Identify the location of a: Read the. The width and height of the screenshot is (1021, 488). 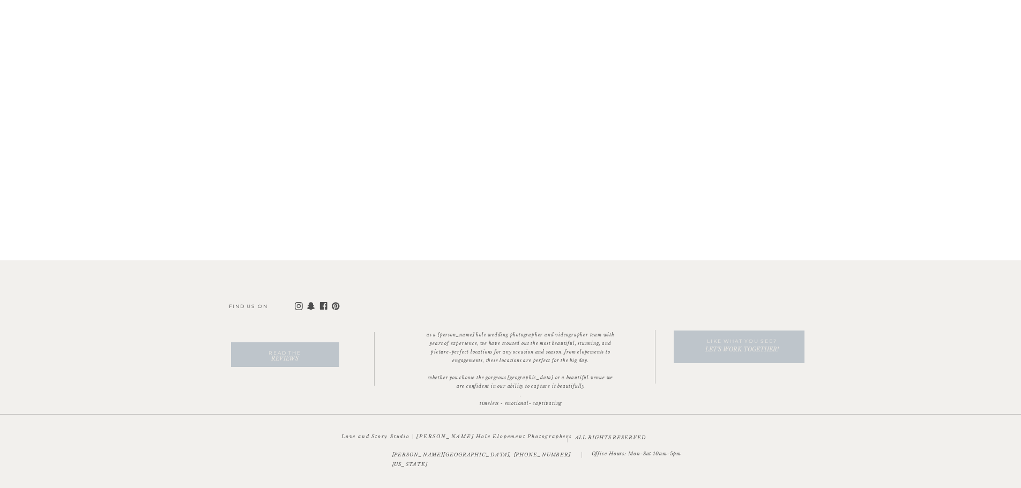
(285, 353).